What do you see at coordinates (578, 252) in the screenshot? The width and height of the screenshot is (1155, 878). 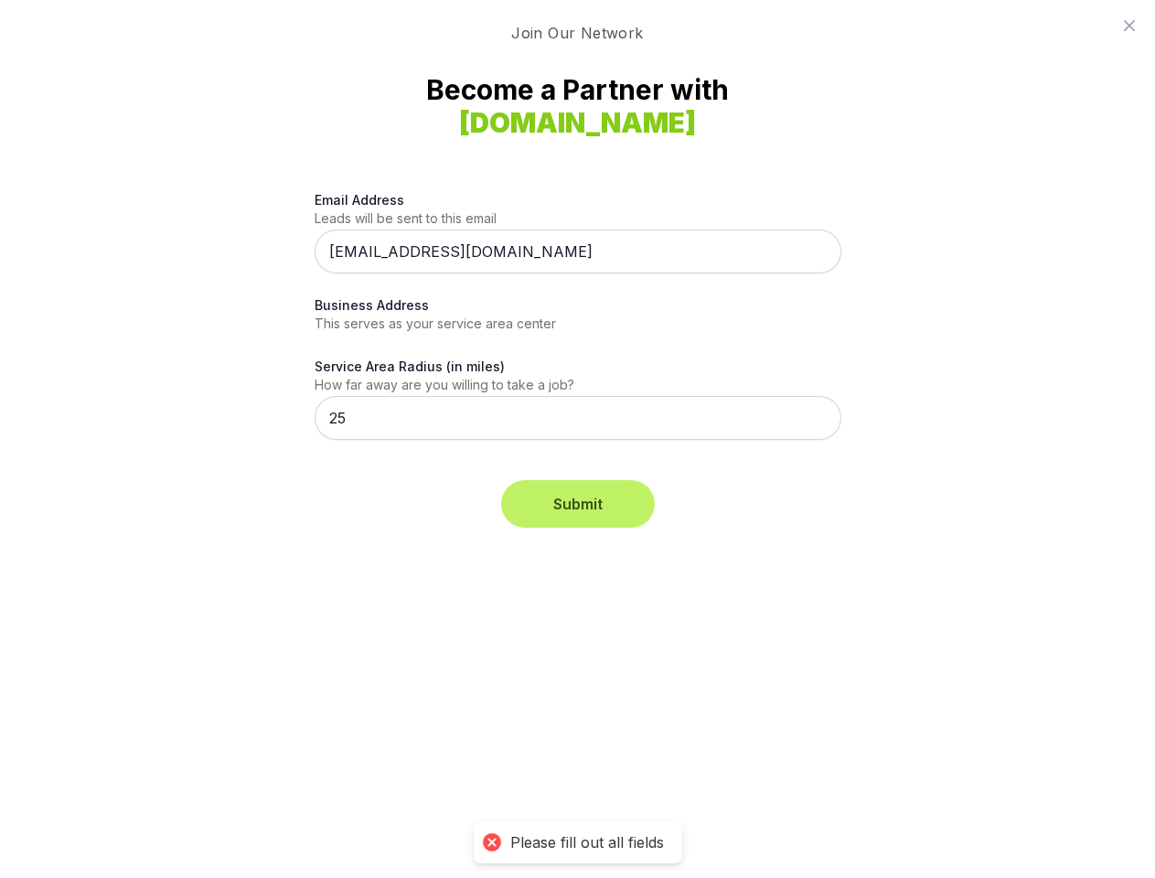 I see `input: me@gmail.com` at bounding box center [578, 252].